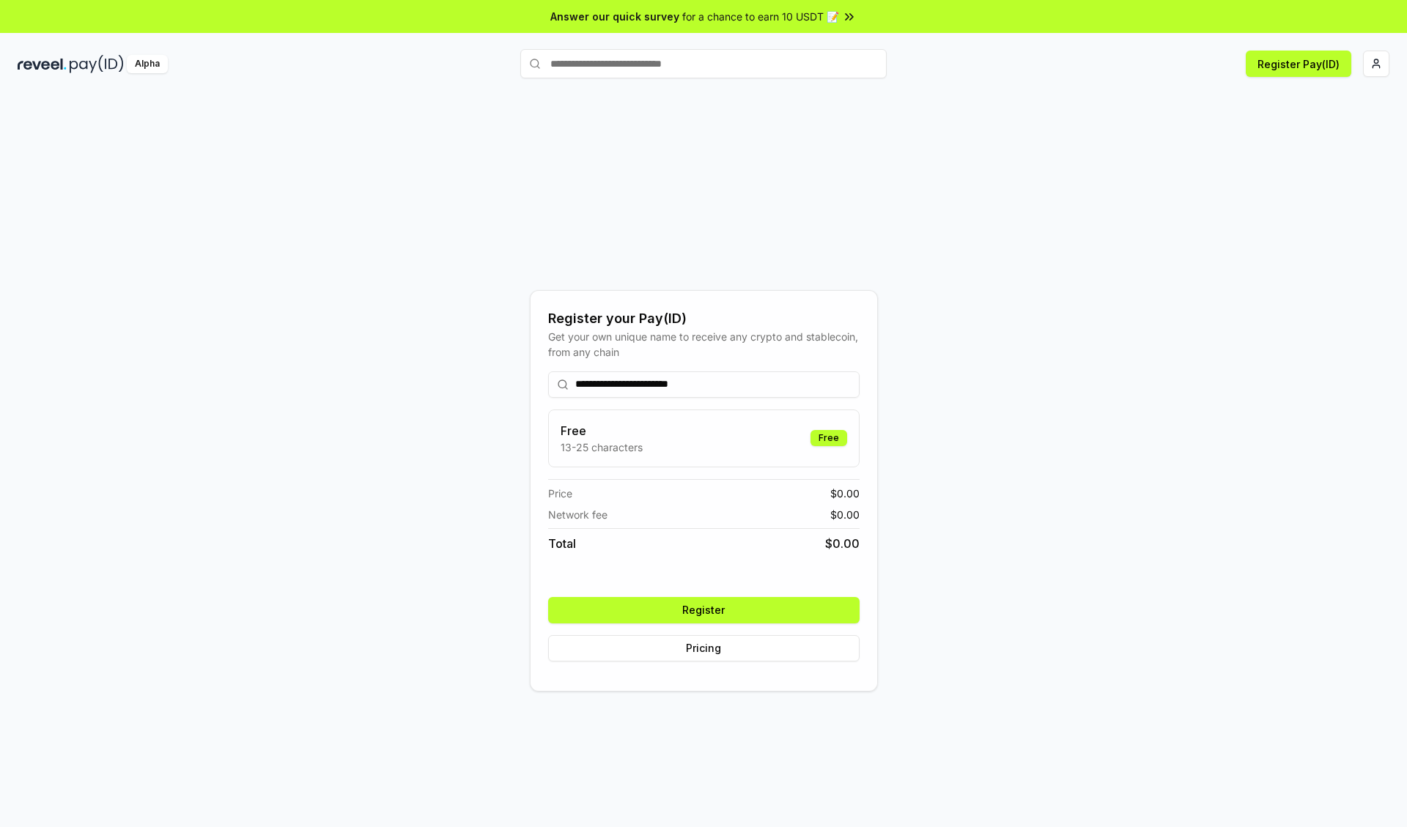  What do you see at coordinates (703, 344) in the screenshot?
I see `div: Get your own unique name to receive any crypto and stablecoin, from any chain` at bounding box center [703, 344].